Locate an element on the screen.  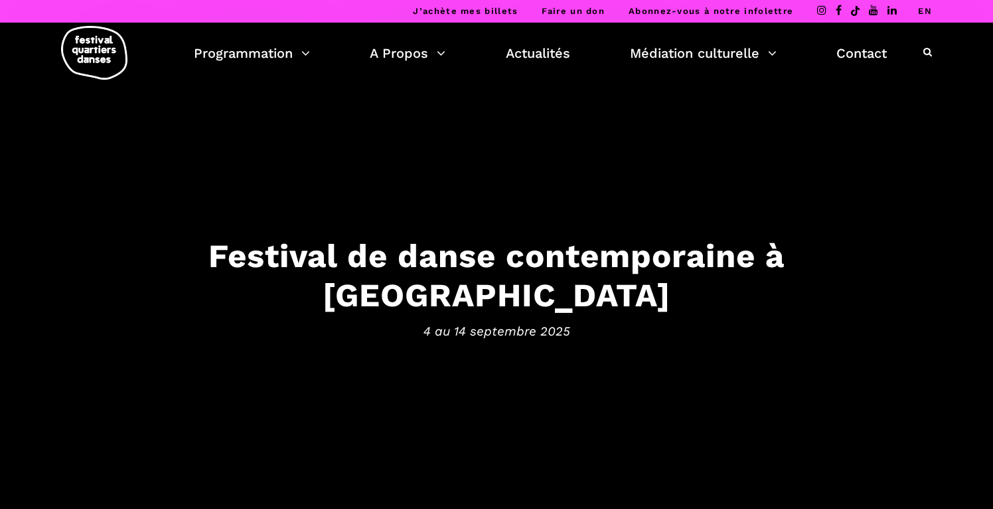
a: Programmation is located at coordinates (252, 53).